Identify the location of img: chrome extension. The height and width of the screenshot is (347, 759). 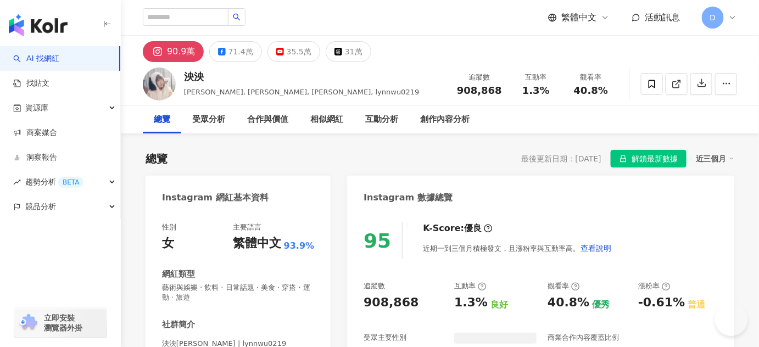
(28, 323).